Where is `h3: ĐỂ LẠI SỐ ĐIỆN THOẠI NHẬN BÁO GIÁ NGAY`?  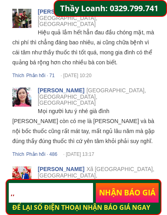
h3: ĐỂ LẠI SỐ ĐIỆN THOẠI NHẬN BÁO GIÁ NGAY is located at coordinates (86, 207).